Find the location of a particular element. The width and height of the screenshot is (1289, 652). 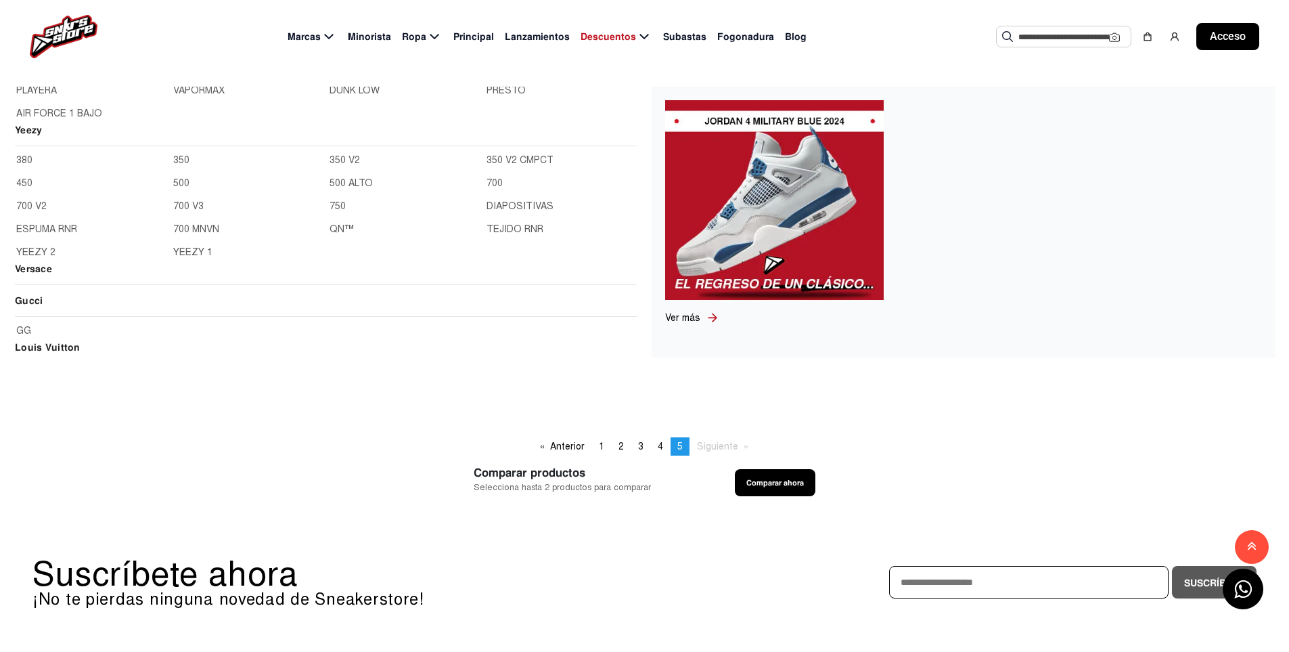

font: 5 is located at coordinates (680, 446).